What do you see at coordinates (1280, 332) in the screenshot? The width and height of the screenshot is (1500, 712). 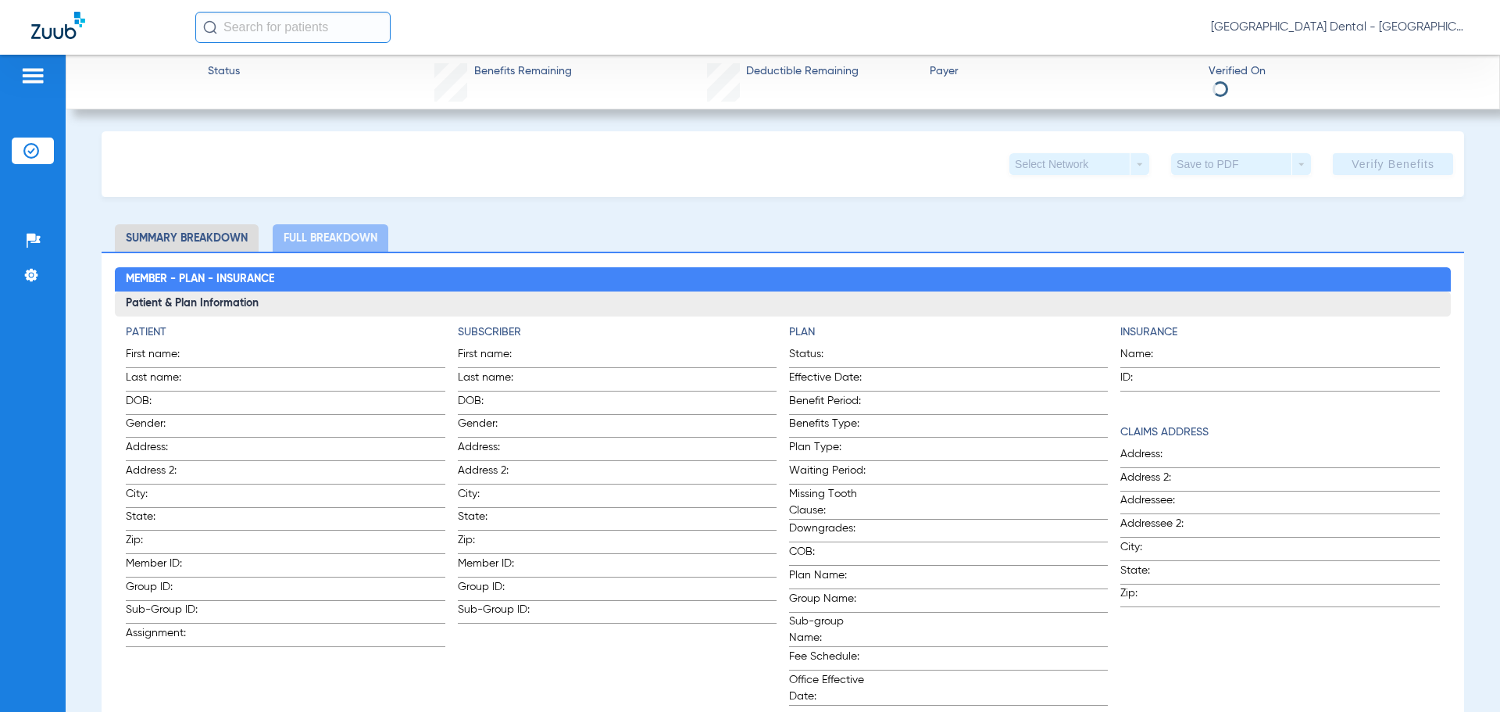 I see `h4: Insurance` at bounding box center [1280, 332].